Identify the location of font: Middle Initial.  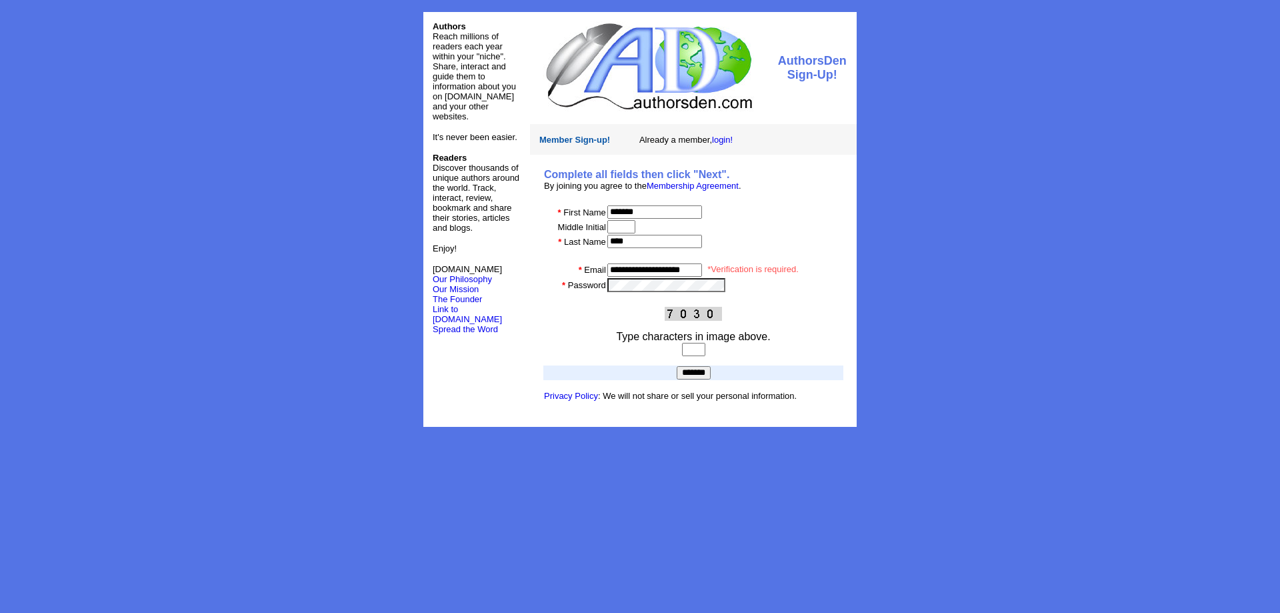
(582, 227).